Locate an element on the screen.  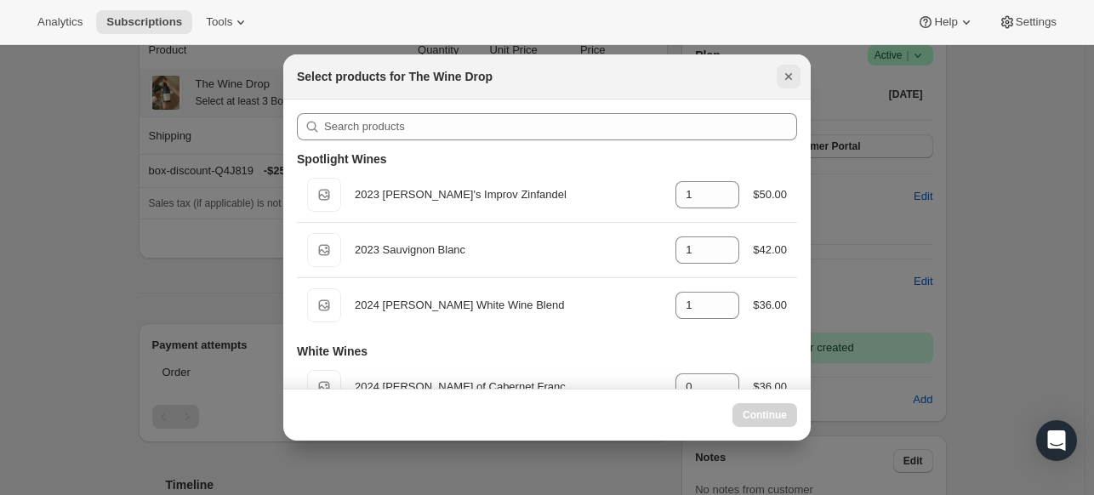
span: Subscriptions is located at coordinates (144, 22).